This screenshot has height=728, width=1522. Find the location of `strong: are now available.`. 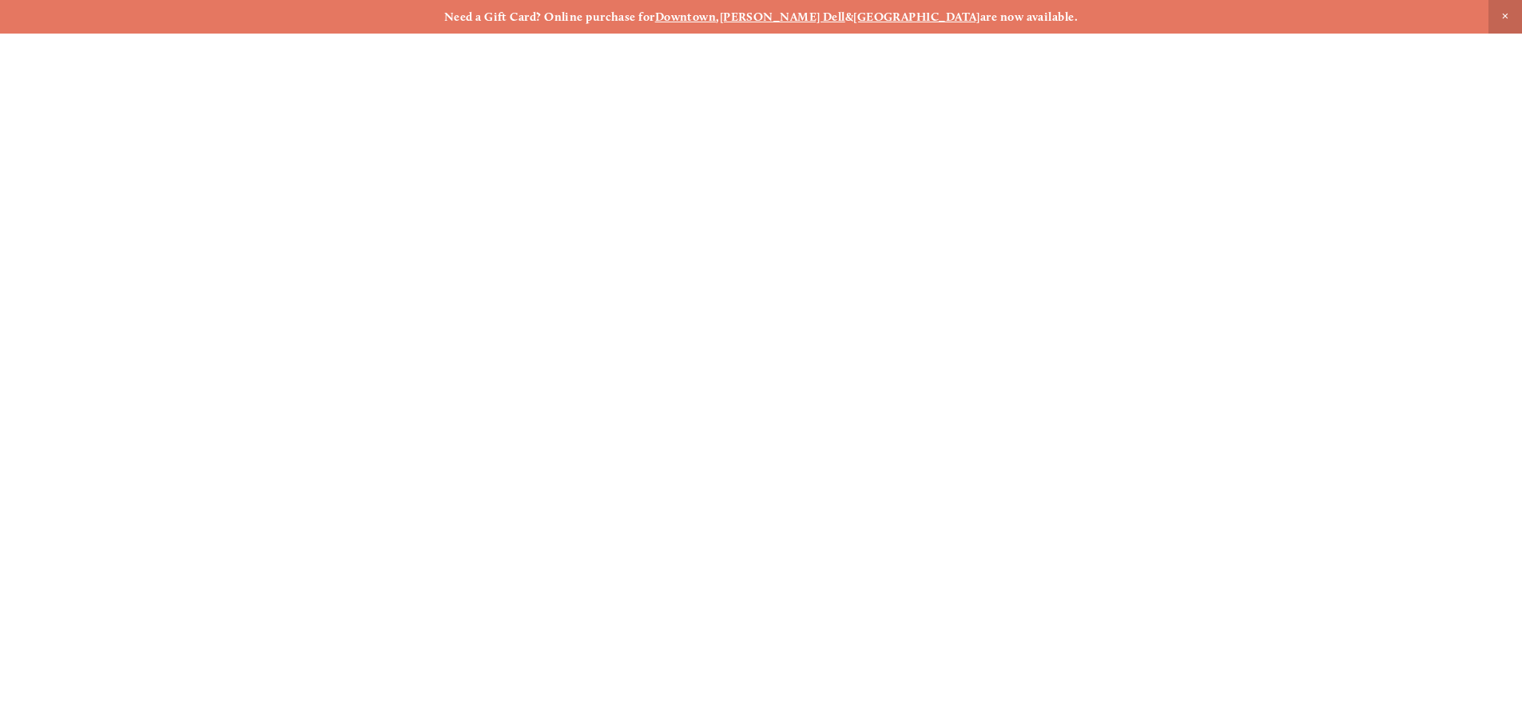

strong: are now available. is located at coordinates (1029, 17).